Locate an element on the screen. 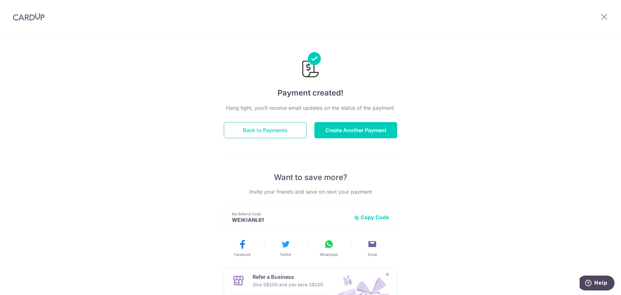 The image size is (621, 295). button: Facebook is located at coordinates (242, 248).